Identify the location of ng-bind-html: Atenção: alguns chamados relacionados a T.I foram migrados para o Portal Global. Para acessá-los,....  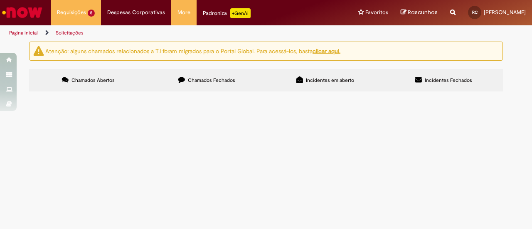
(193, 51).